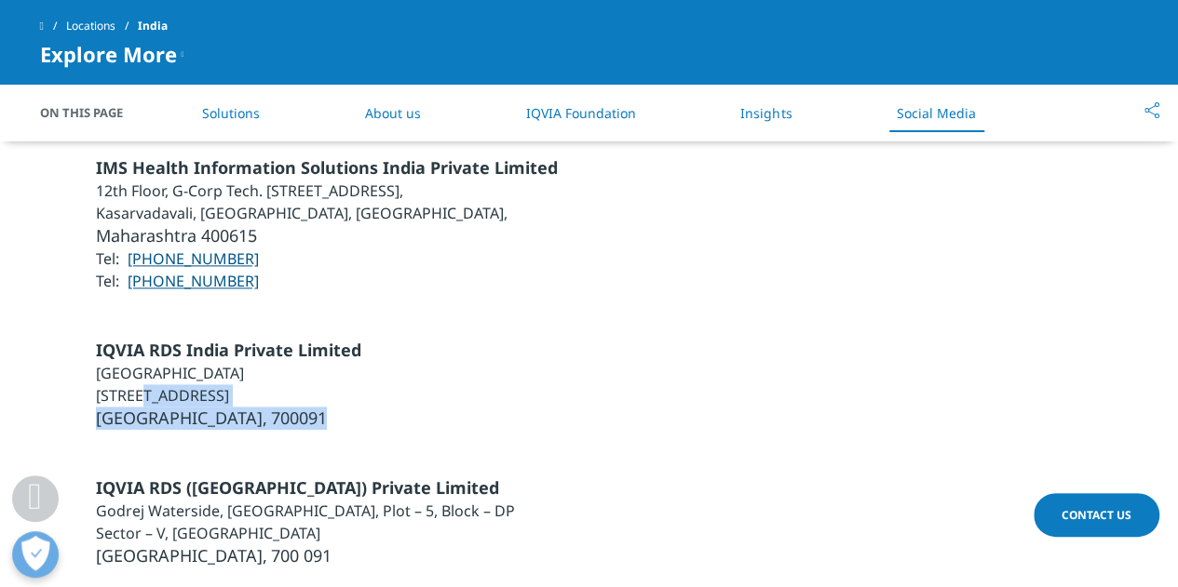 The image size is (1178, 587). I want to click on a: Insights, so click(765, 113).